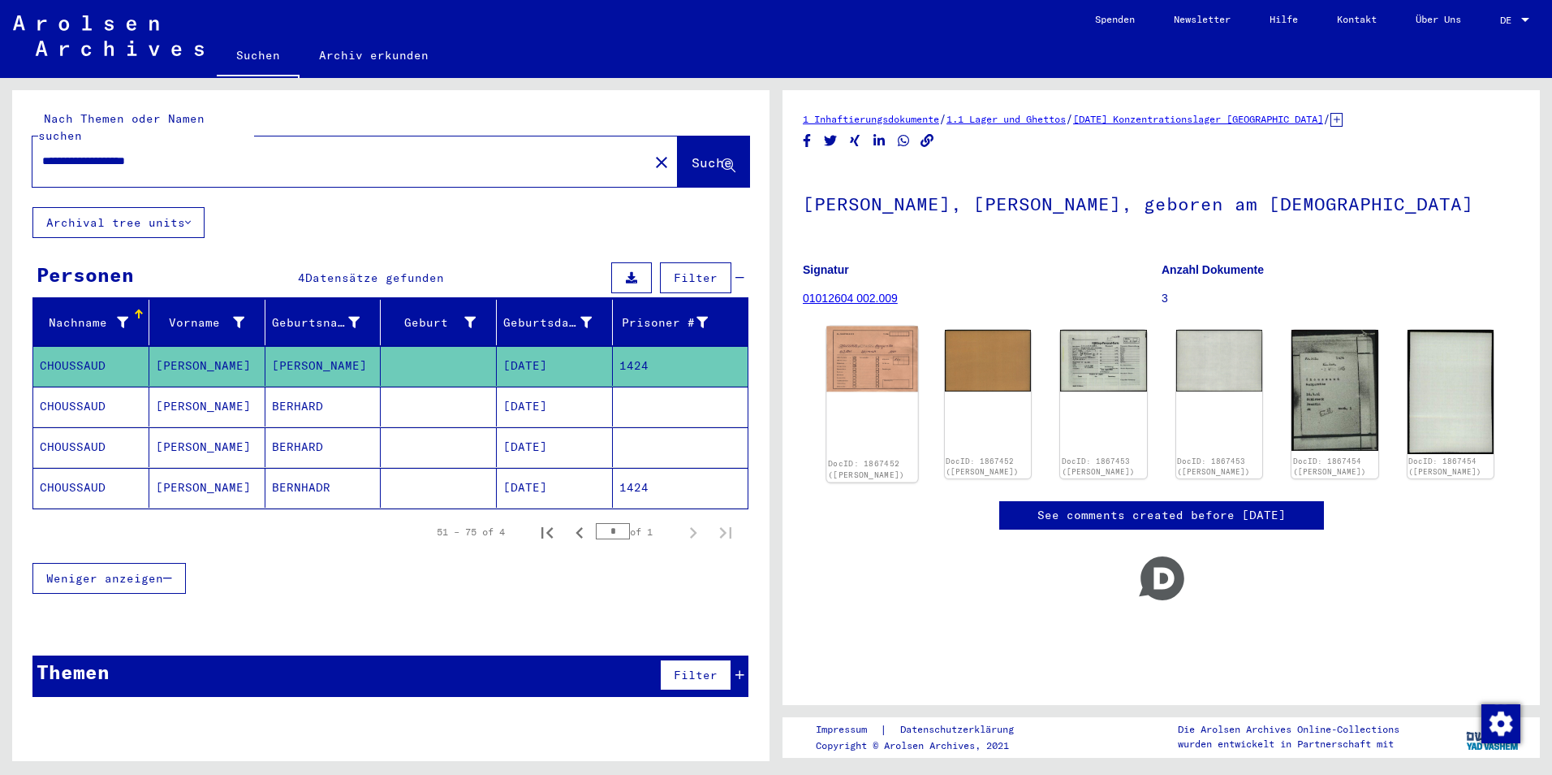 This screenshot has width=1552, height=775. I want to click on button: Weniger anzeigen, so click(109, 578).